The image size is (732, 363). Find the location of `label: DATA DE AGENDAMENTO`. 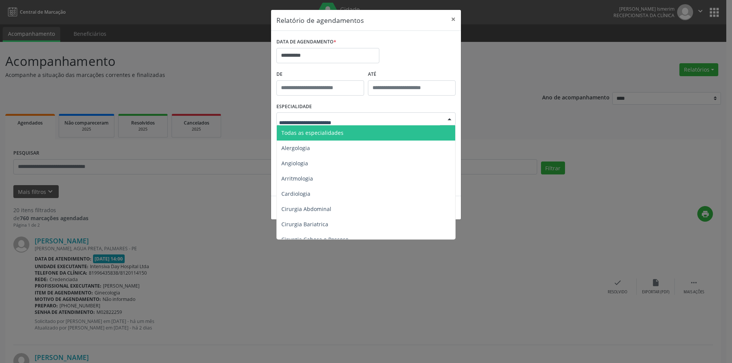

label: DATA DE AGENDAMENTO is located at coordinates (306, 42).